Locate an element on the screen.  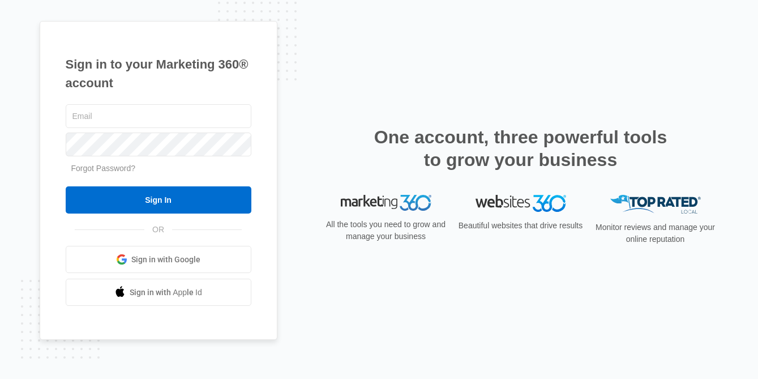
p: Beautiful websites that drive results is located at coordinates (521, 225).